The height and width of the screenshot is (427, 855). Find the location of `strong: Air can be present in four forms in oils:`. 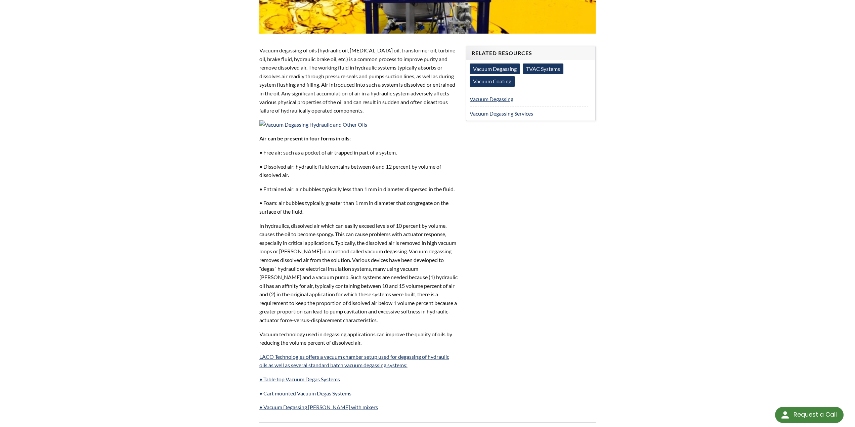

strong: Air can be present in four forms in oils: is located at coordinates (305, 138).